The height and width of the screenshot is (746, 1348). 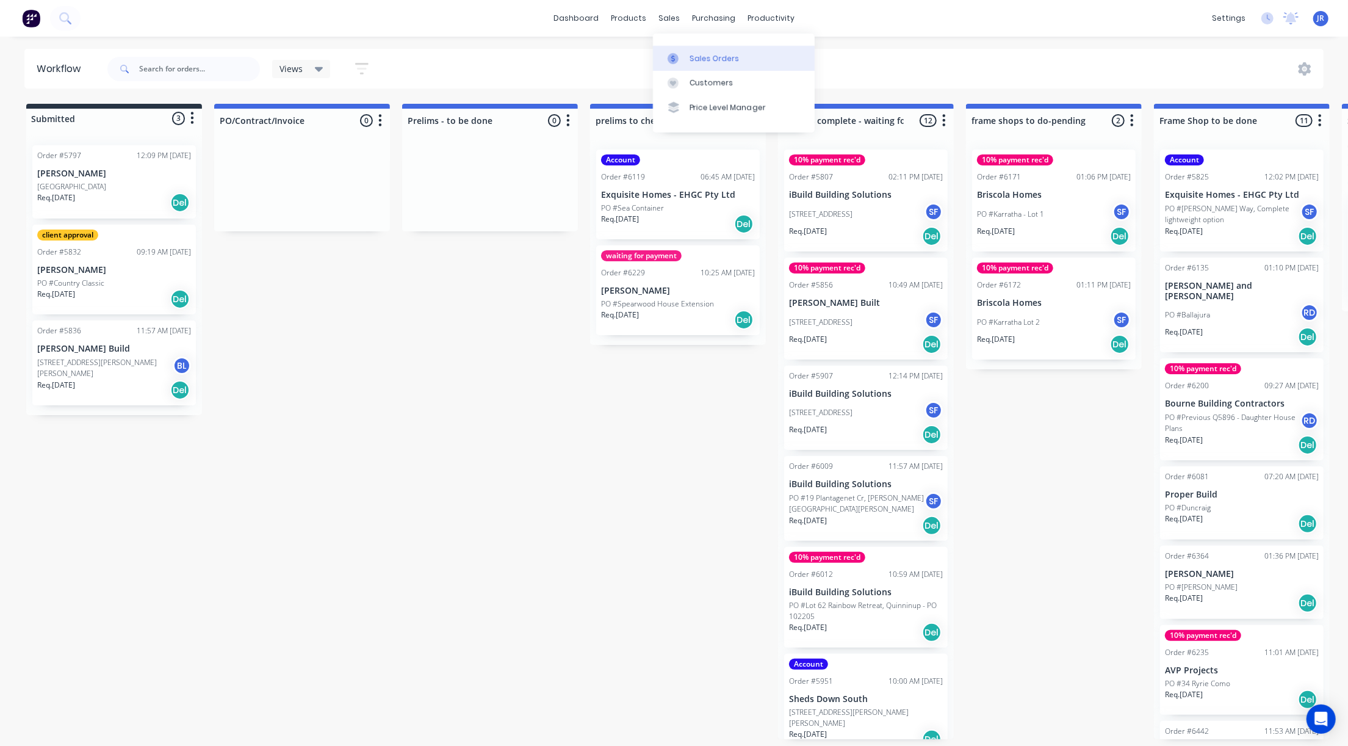 I want to click on p: PO #Previous Q5896 - Daughter House Plans, so click(x=1233, y=423).